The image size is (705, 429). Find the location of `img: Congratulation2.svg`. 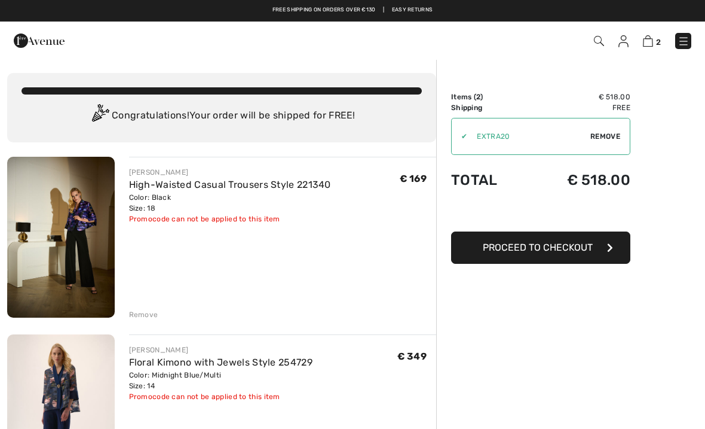

img: Congratulation2.svg is located at coordinates (100, 116).